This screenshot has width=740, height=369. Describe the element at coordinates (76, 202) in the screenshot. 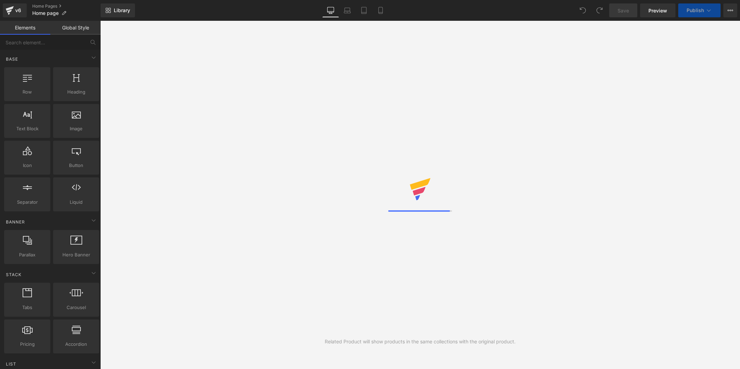

I see `span: Liquid` at that location.